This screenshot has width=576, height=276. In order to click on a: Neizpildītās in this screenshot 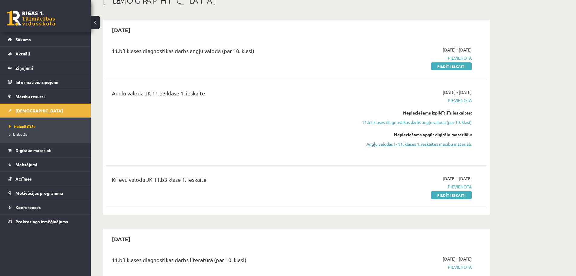, I will do `click(47, 126)`.